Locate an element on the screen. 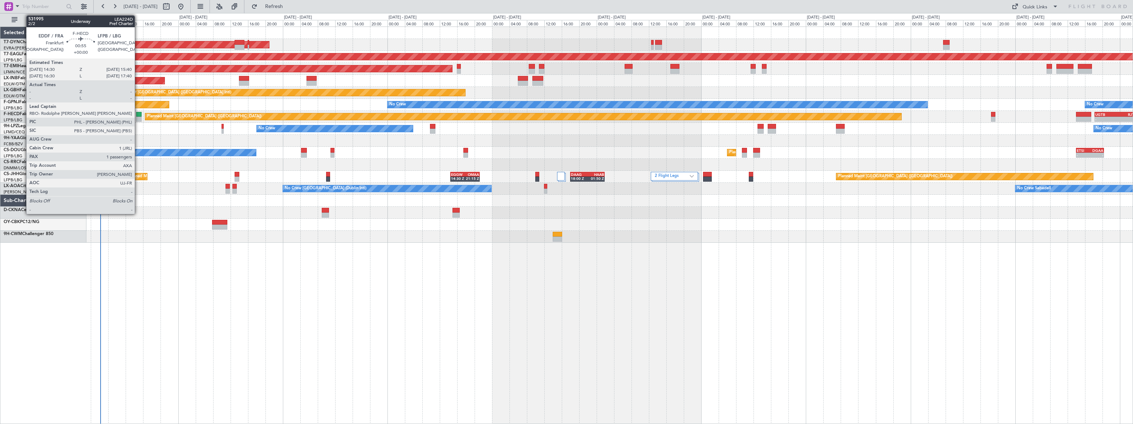 This screenshot has width=1133, height=424. a: CS-JHHGlobal 6000 is located at coordinates (24, 174).